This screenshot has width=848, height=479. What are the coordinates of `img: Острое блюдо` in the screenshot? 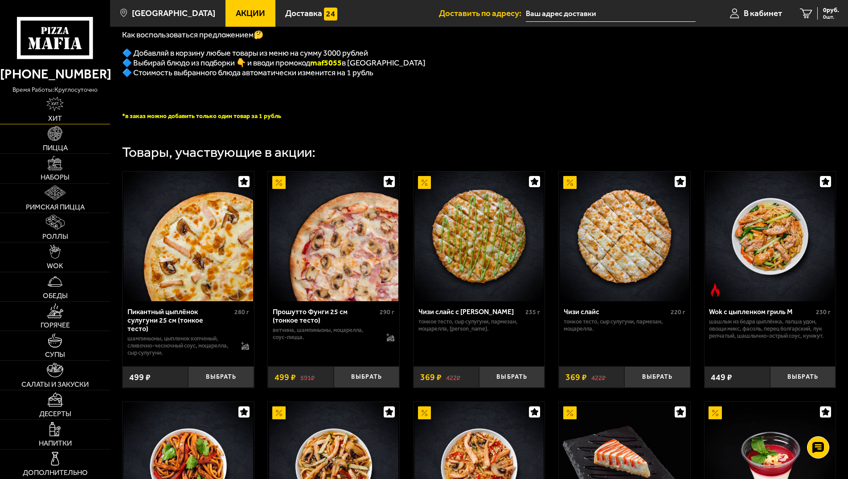 It's located at (715, 290).